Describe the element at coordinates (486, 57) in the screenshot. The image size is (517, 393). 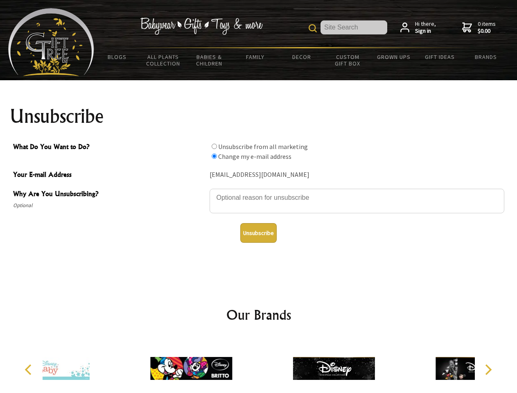
I see `a: Brands` at that location.